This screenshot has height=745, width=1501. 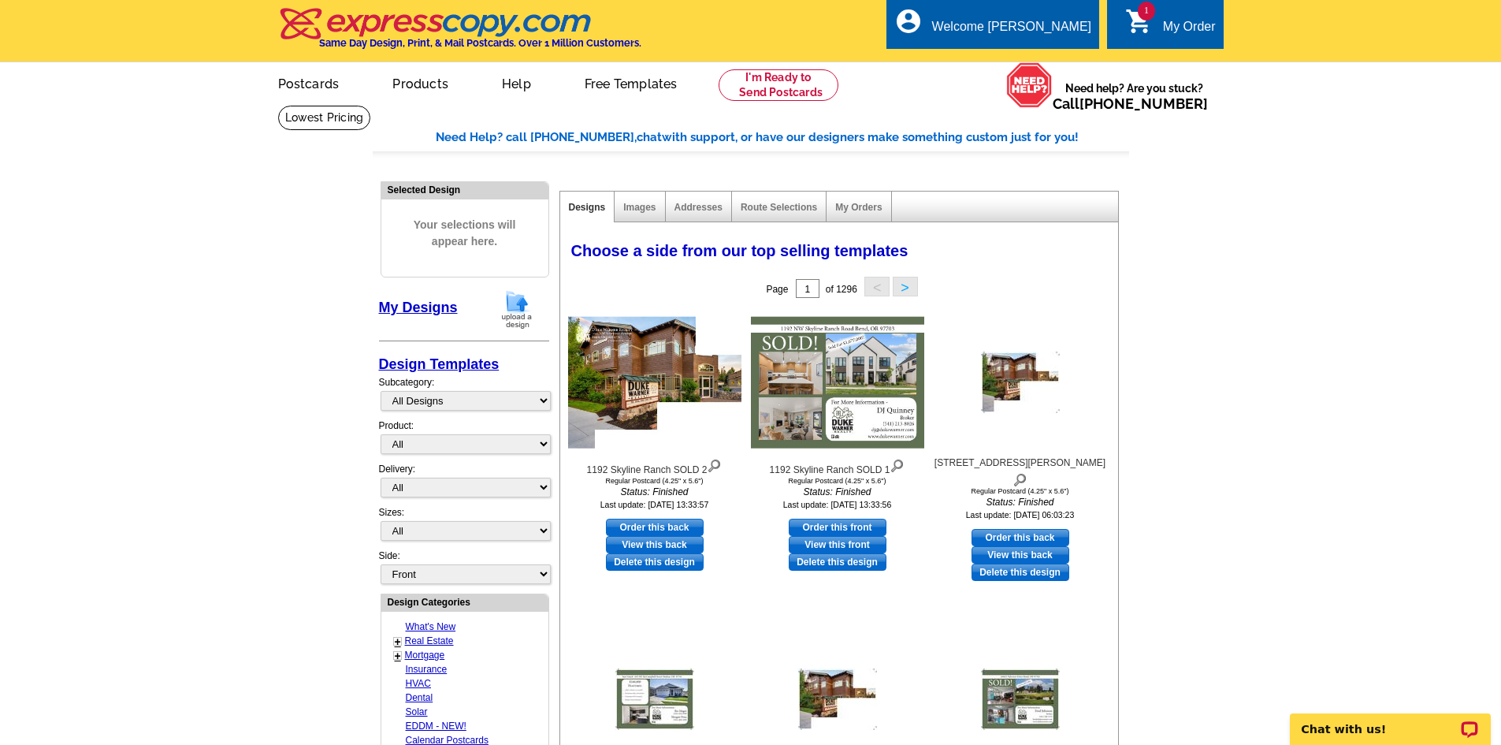 What do you see at coordinates (418, 683) in the screenshot?
I see `a: HVAC` at bounding box center [418, 683].